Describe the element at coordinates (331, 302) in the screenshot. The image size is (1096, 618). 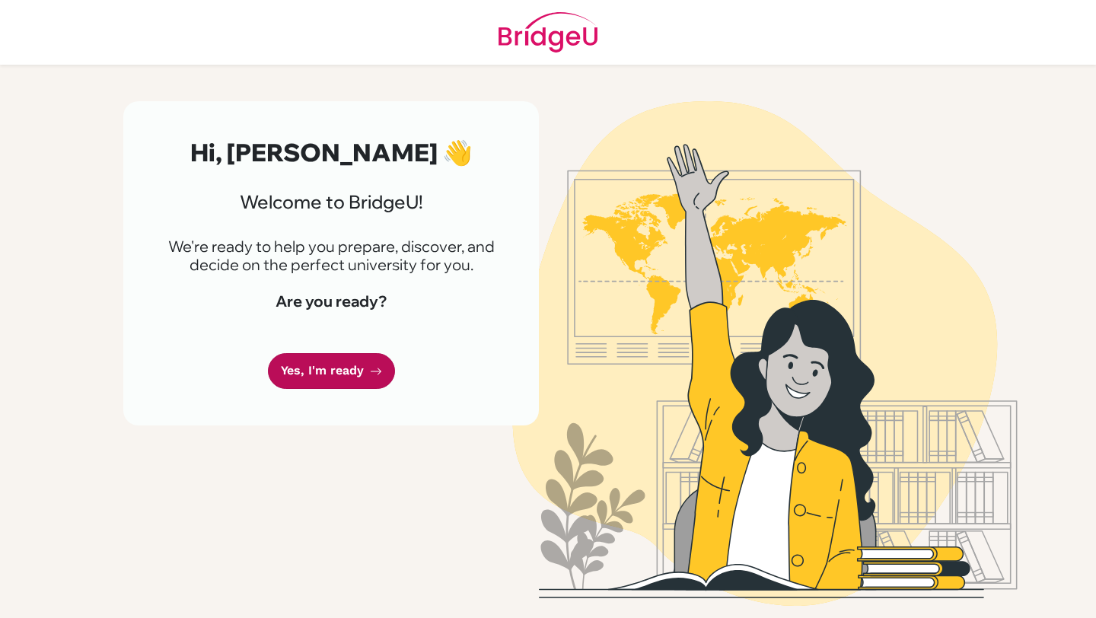
I see `h4: Are you ready?` at that location.